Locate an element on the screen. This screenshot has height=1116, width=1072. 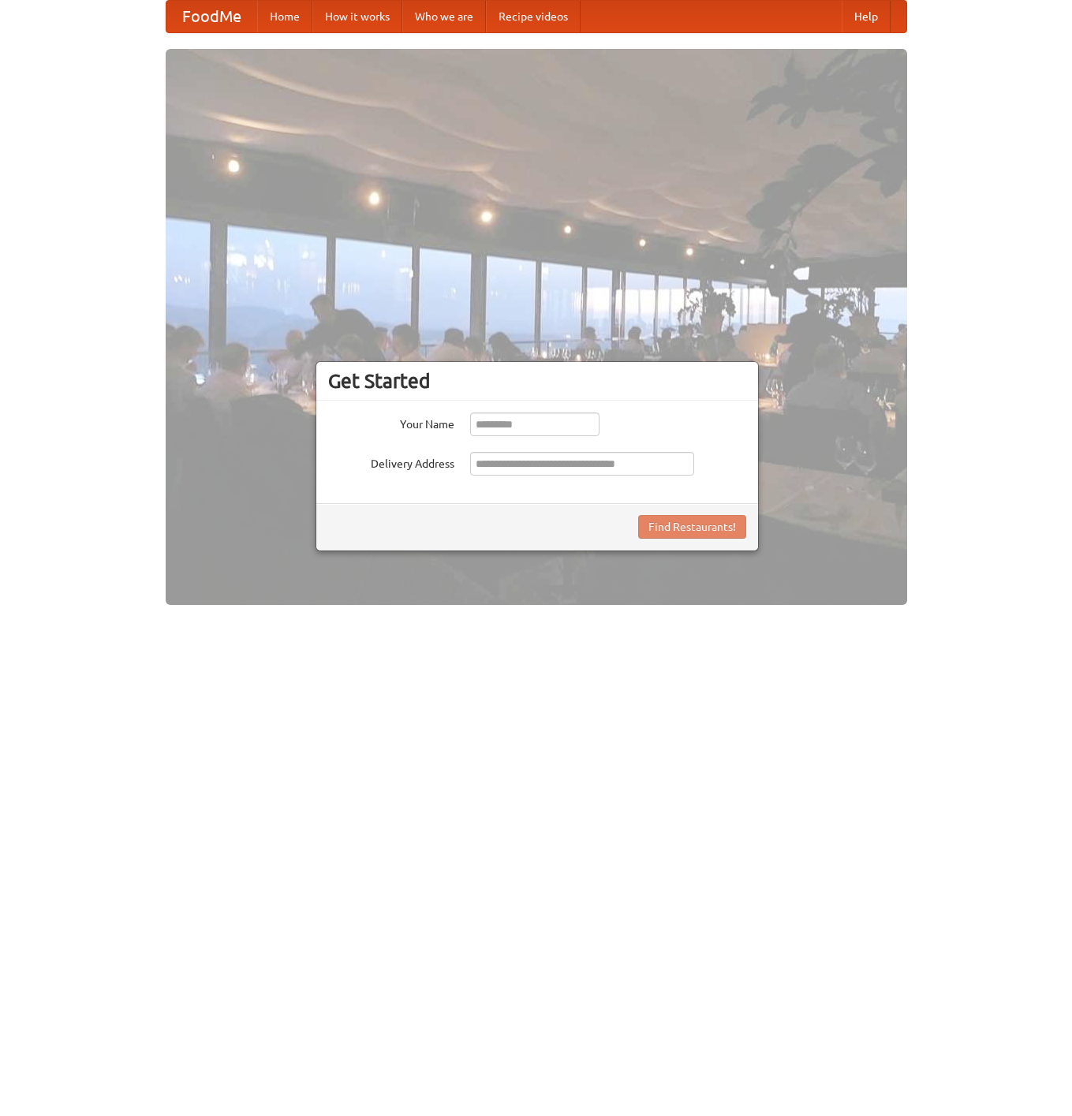
a: Help is located at coordinates (866, 17).